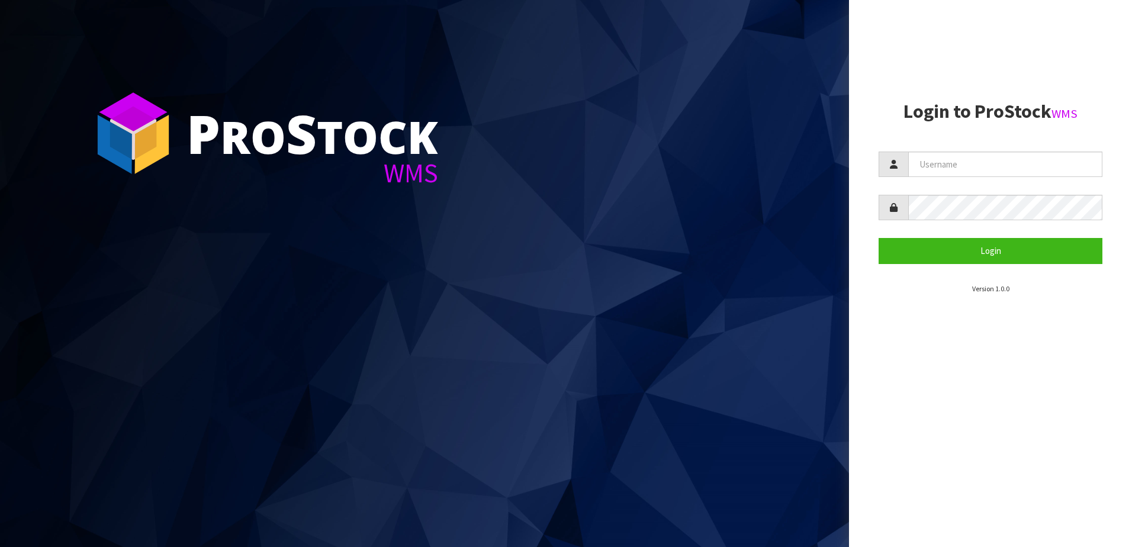 The width and height of the screenshot is (1132, 547). What do you see at coordinates (312, 173) in the screenshot?
I see `div: WMS` at bounding box center [312, 173].